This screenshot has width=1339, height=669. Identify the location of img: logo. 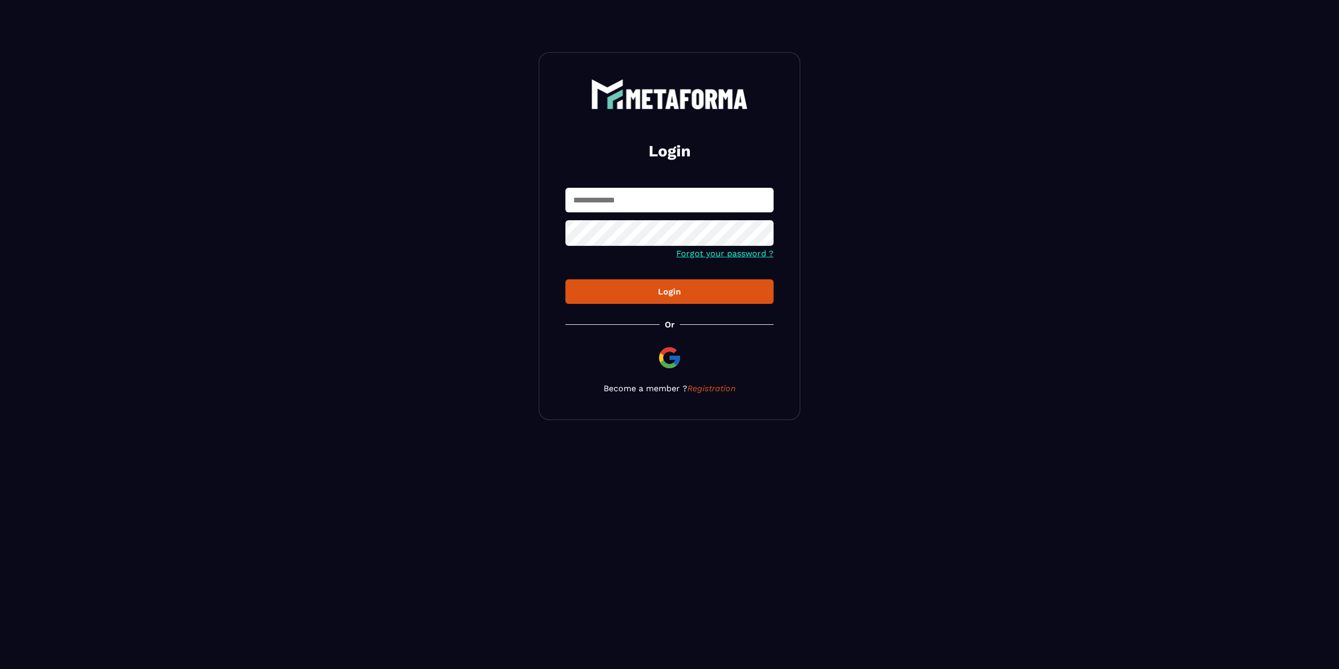
(669, 94).